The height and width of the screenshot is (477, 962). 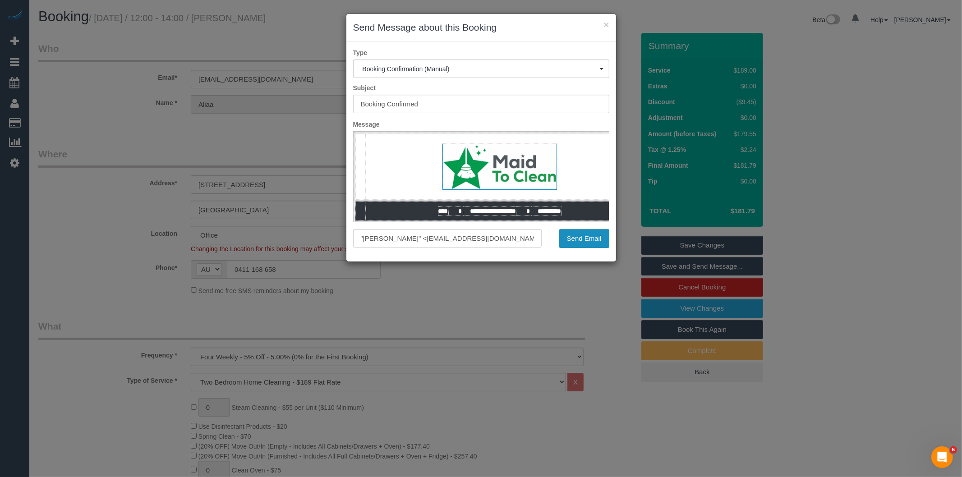 I want to click on label: Type, so click(x=481, y=53).